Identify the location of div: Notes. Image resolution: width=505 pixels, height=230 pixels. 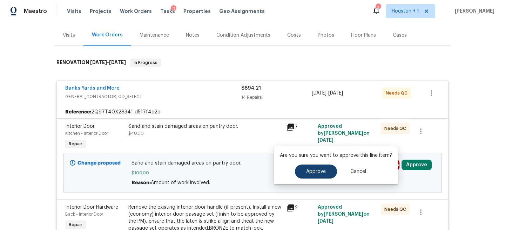
(192, 35).